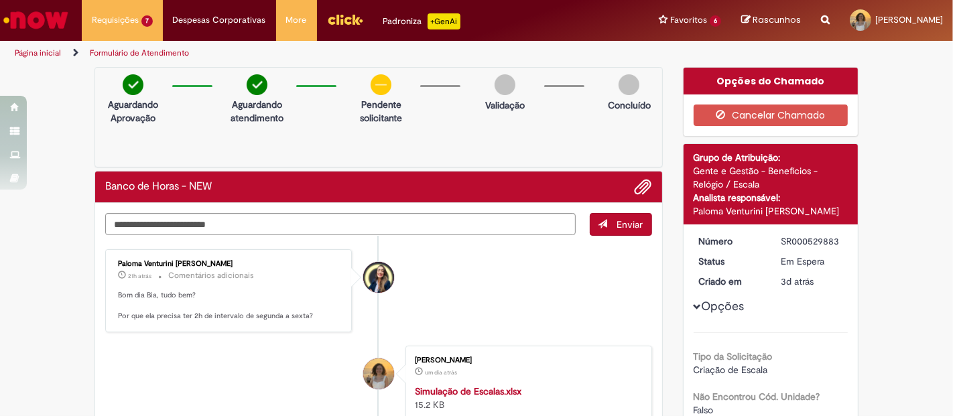 This screenshot has height=416, width=953. What do you see at coordinates (211, 275) in the screenshot?
I see `small: Comentários adicionais` at bounding box center [211, 275].